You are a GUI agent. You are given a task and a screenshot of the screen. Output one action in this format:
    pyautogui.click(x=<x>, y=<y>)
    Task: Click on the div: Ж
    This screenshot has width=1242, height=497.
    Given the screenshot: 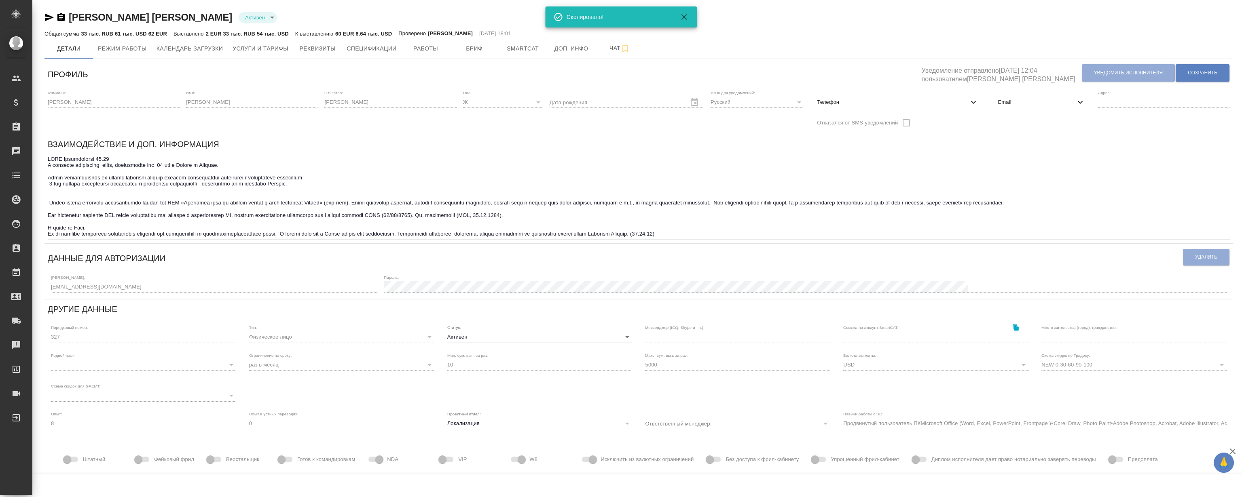 What is the action you would take?
    pyautogui.click(x=503, y=102)
    